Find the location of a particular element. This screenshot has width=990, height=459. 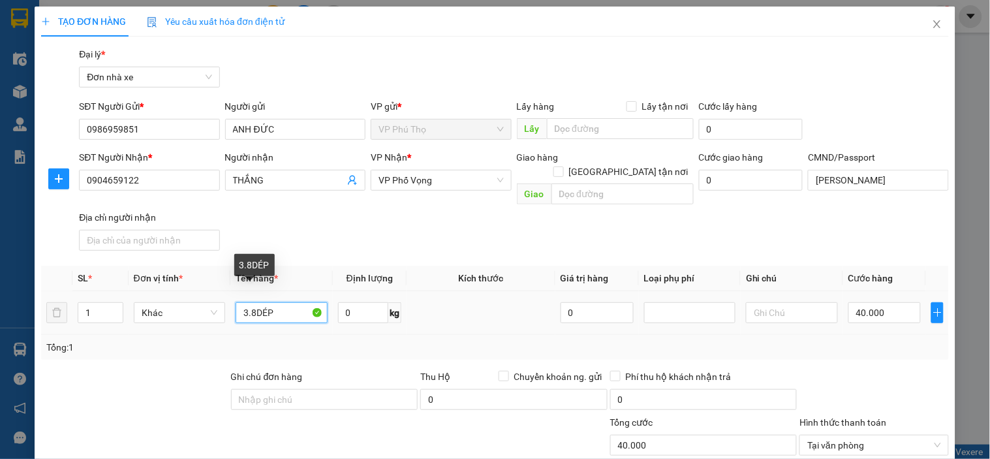

span: Đơn nhà xe is located at coordinates (149, 77).